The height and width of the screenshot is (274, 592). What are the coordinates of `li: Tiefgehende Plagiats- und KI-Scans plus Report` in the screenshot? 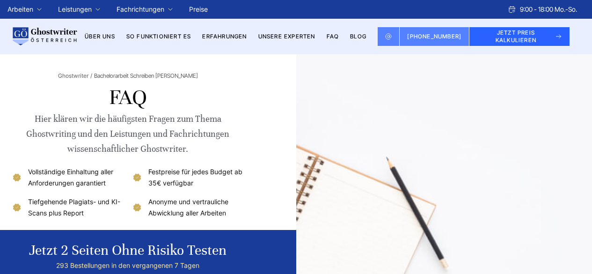 It's located at (67, 207).